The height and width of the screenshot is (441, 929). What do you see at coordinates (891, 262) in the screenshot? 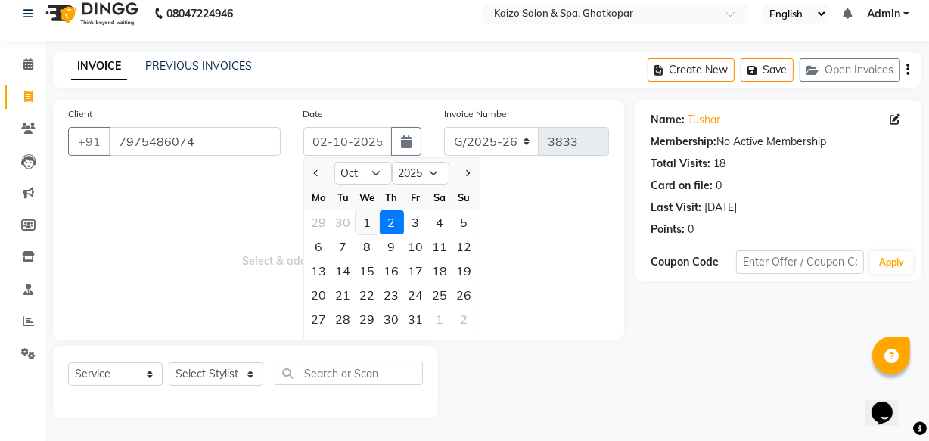
I see `button: Apply` at bounding box center [891, 262].